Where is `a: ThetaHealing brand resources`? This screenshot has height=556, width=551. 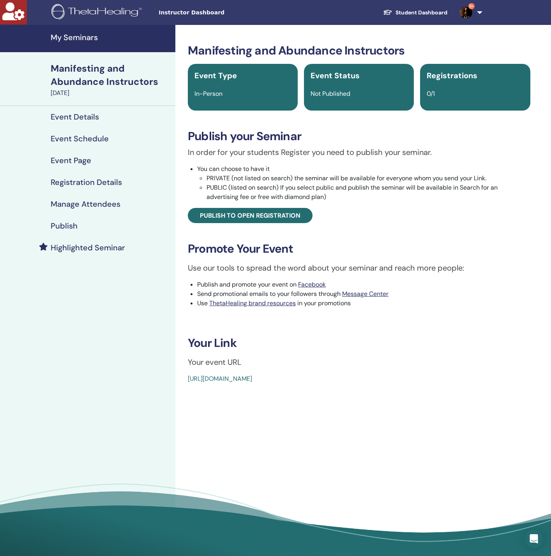 a: ThetaHealing brand resources is located at coordinates (252, 303).